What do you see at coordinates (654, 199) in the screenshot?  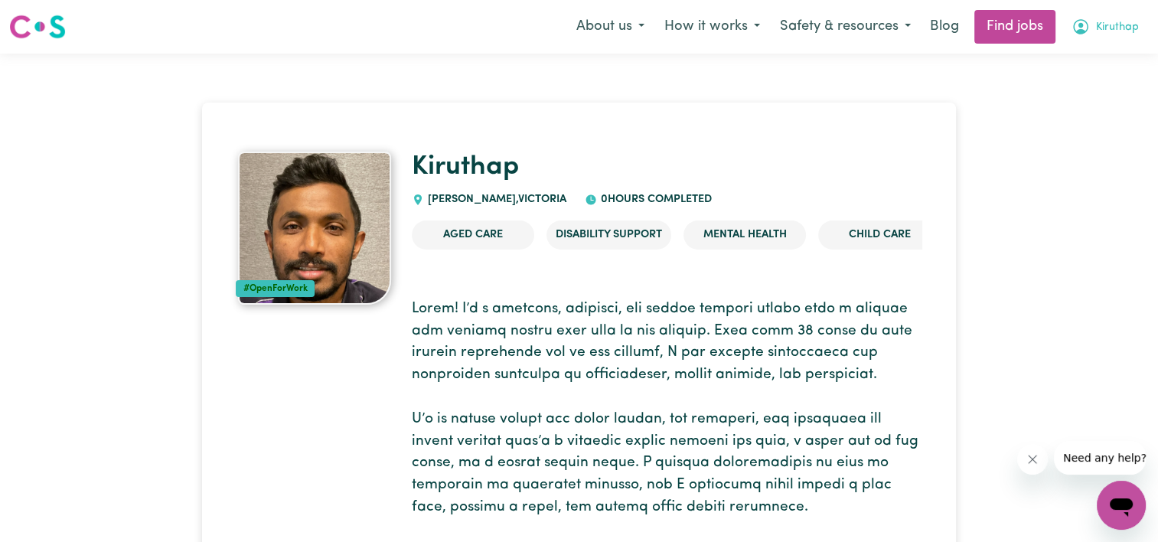 I see `span: 0 hours completed` at bounding box center [654, 199].